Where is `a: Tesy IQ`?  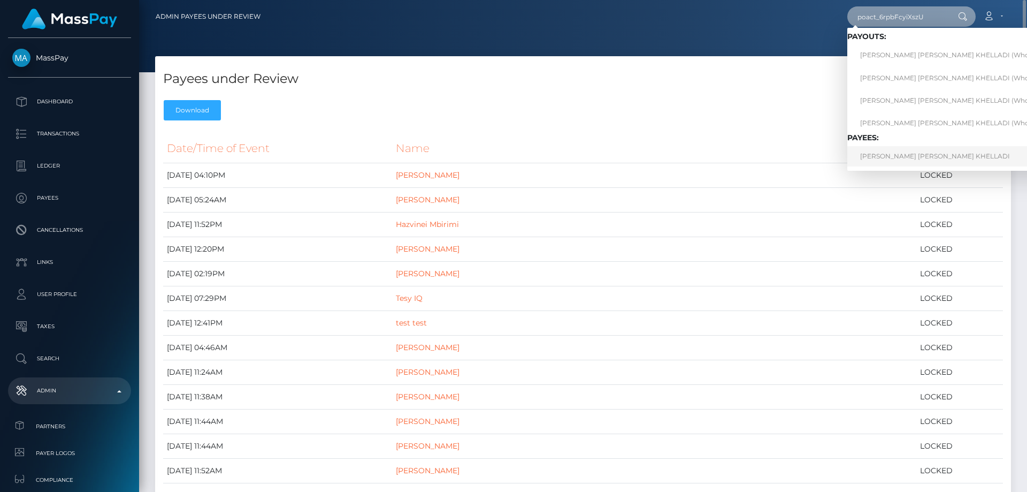
a: Tesy IQ is located at coordinates (409, 298).